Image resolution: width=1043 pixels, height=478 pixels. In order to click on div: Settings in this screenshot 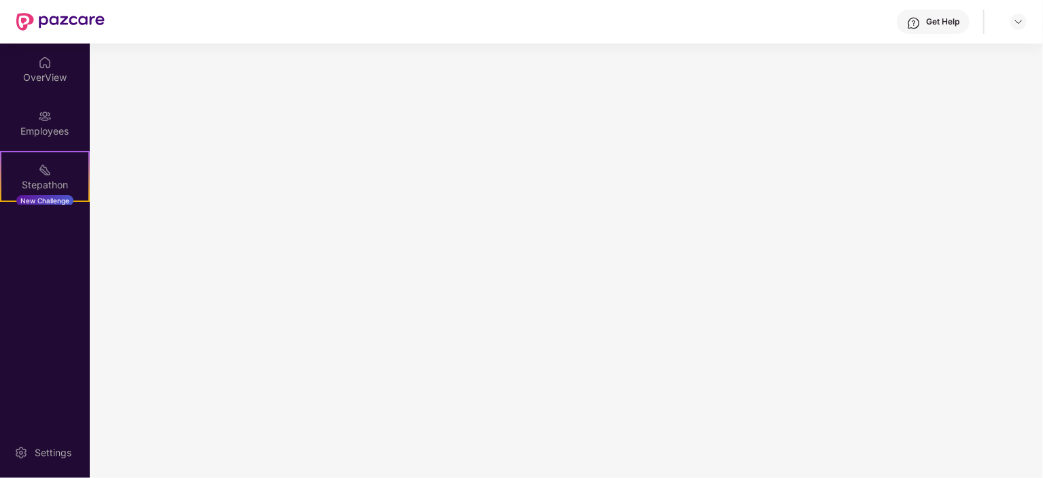, I will do `click(53, 453)`.